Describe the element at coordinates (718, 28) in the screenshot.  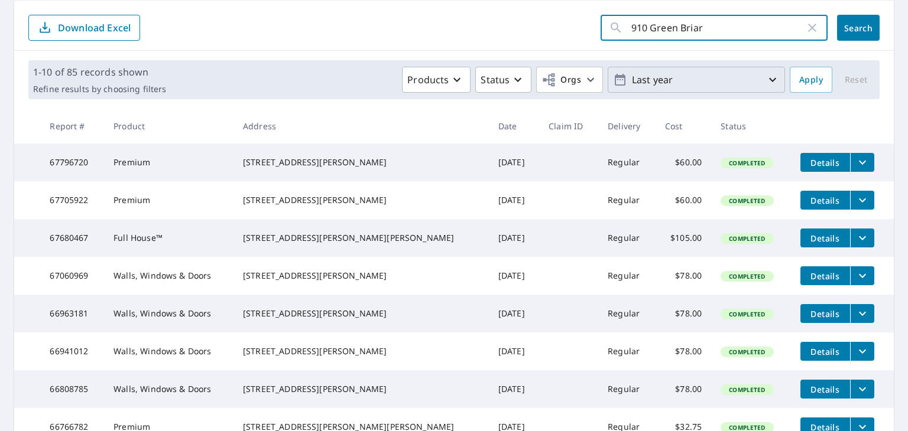
I see `input: Address, Report #, Claim ID, etc.` at that location.